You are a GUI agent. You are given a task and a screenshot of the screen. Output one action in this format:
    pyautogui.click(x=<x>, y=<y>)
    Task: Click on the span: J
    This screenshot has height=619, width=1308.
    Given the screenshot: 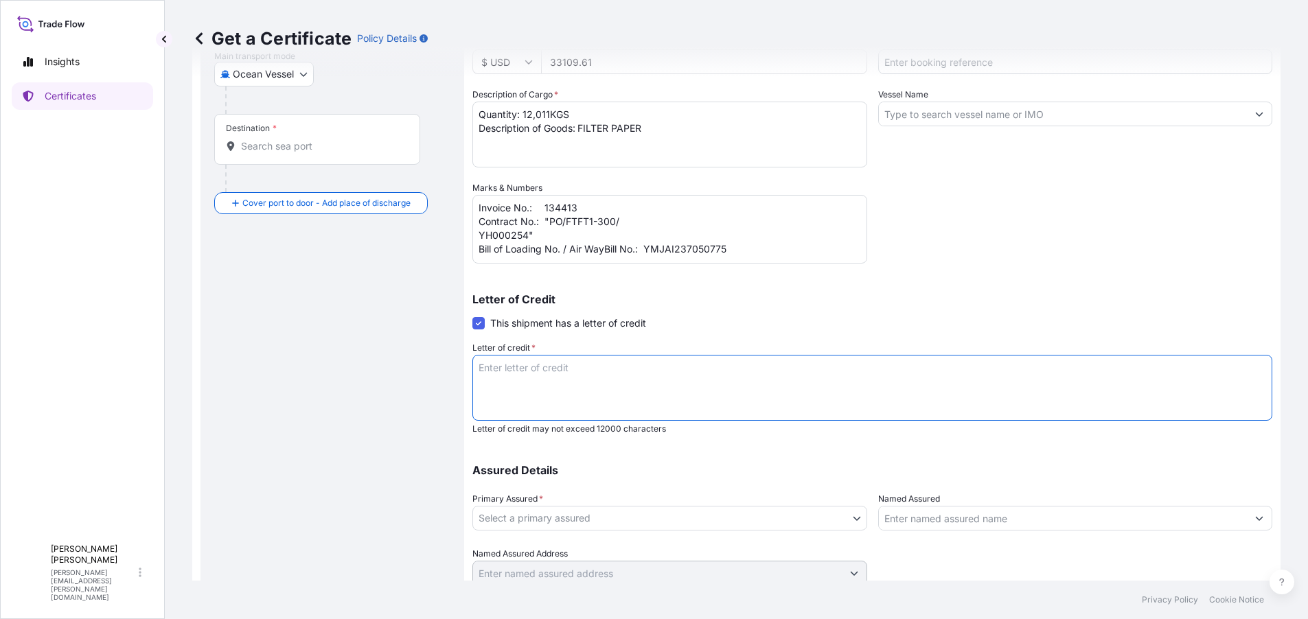 What is the action you would take?
    pyautogui.click(x=32, y=573)
    